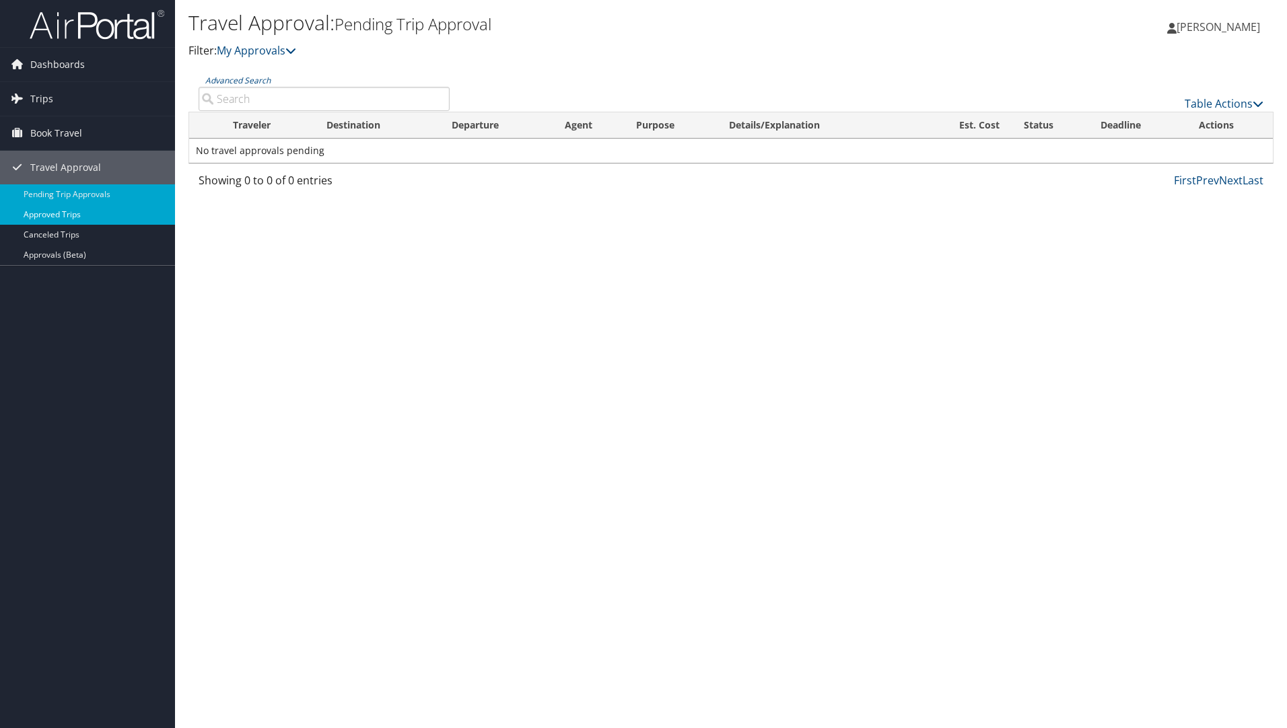 The width and height of the screenshot is (1287, 728). What do you see at coordinates (1231, 180) in the screenshot?
I see `a: Next` at bounding box center [1231, 180].